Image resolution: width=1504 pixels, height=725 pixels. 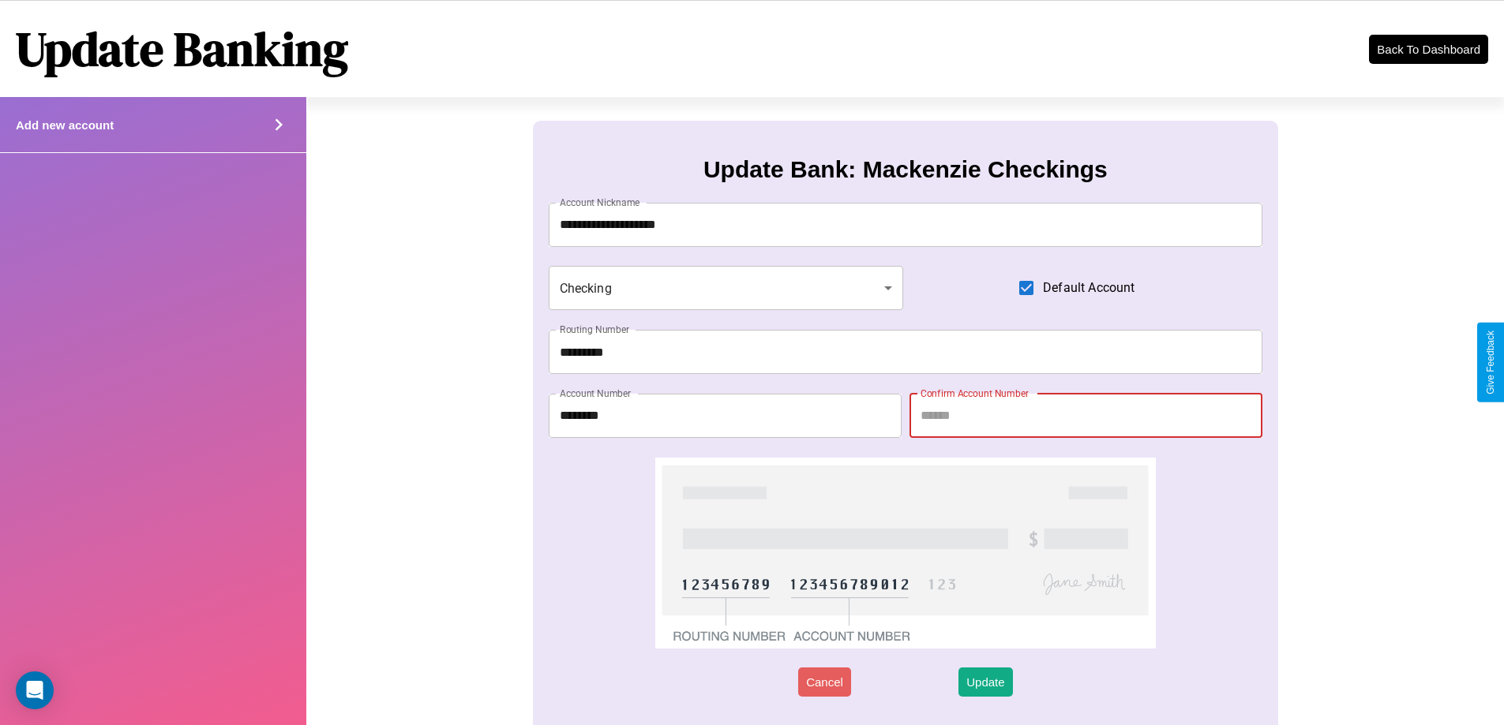 I want to click on button: Update, so click(x=985, y=682).